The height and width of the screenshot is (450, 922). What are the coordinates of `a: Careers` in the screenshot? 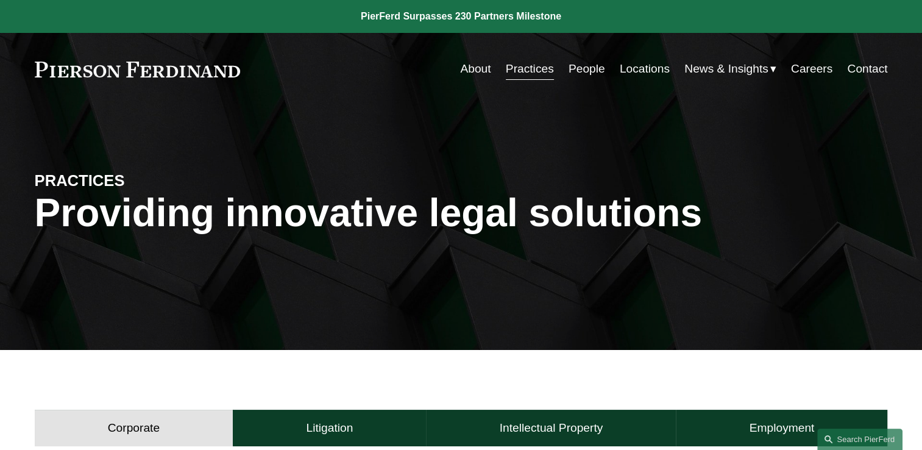 It's located at (812, 69).